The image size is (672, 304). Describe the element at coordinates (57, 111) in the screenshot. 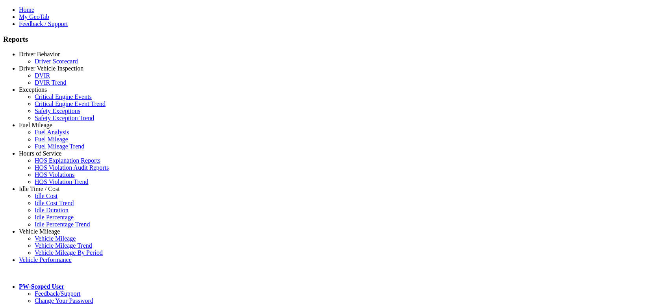

I see `a: Safety Exceptions` at that location.